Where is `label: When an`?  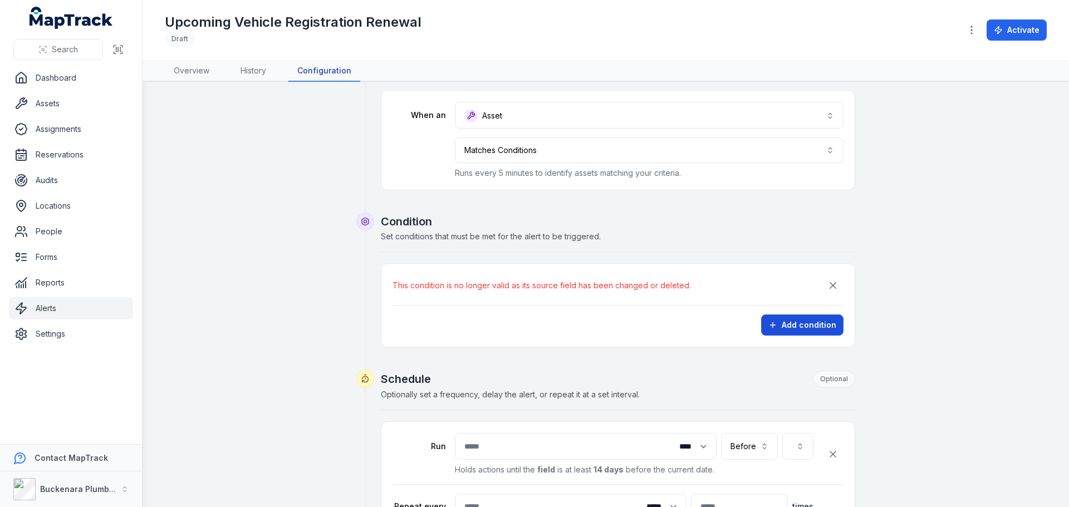
label: When an is located at coordinates (419, 115).